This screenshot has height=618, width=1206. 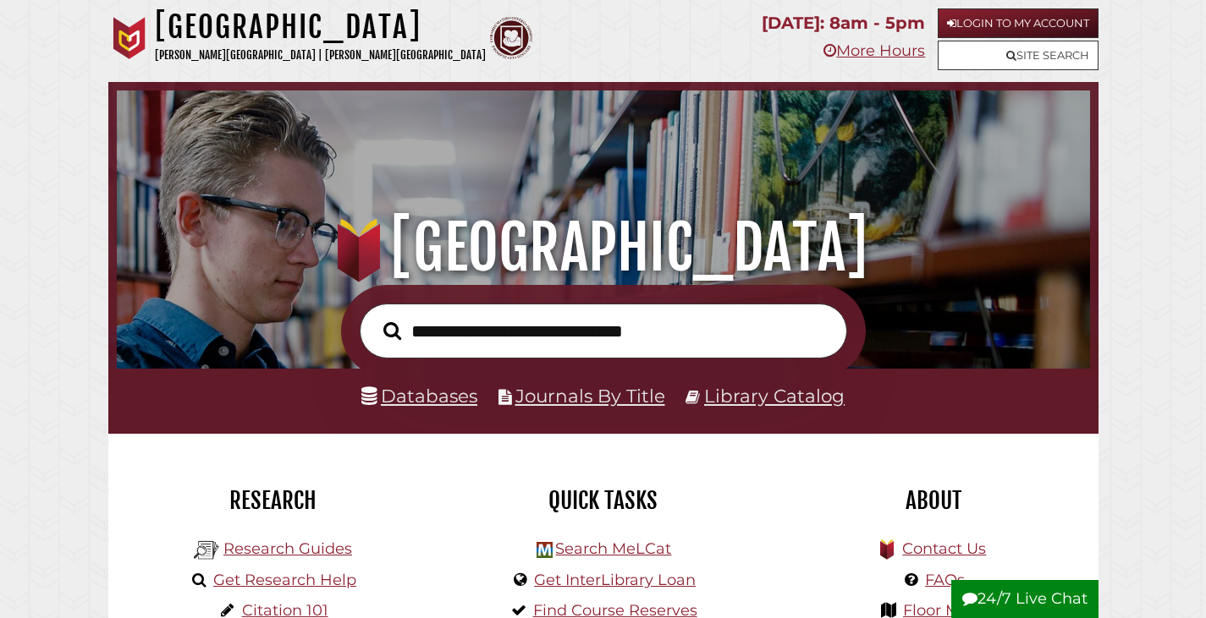 I want to click on h2: Research, so click(x=273, y=501).